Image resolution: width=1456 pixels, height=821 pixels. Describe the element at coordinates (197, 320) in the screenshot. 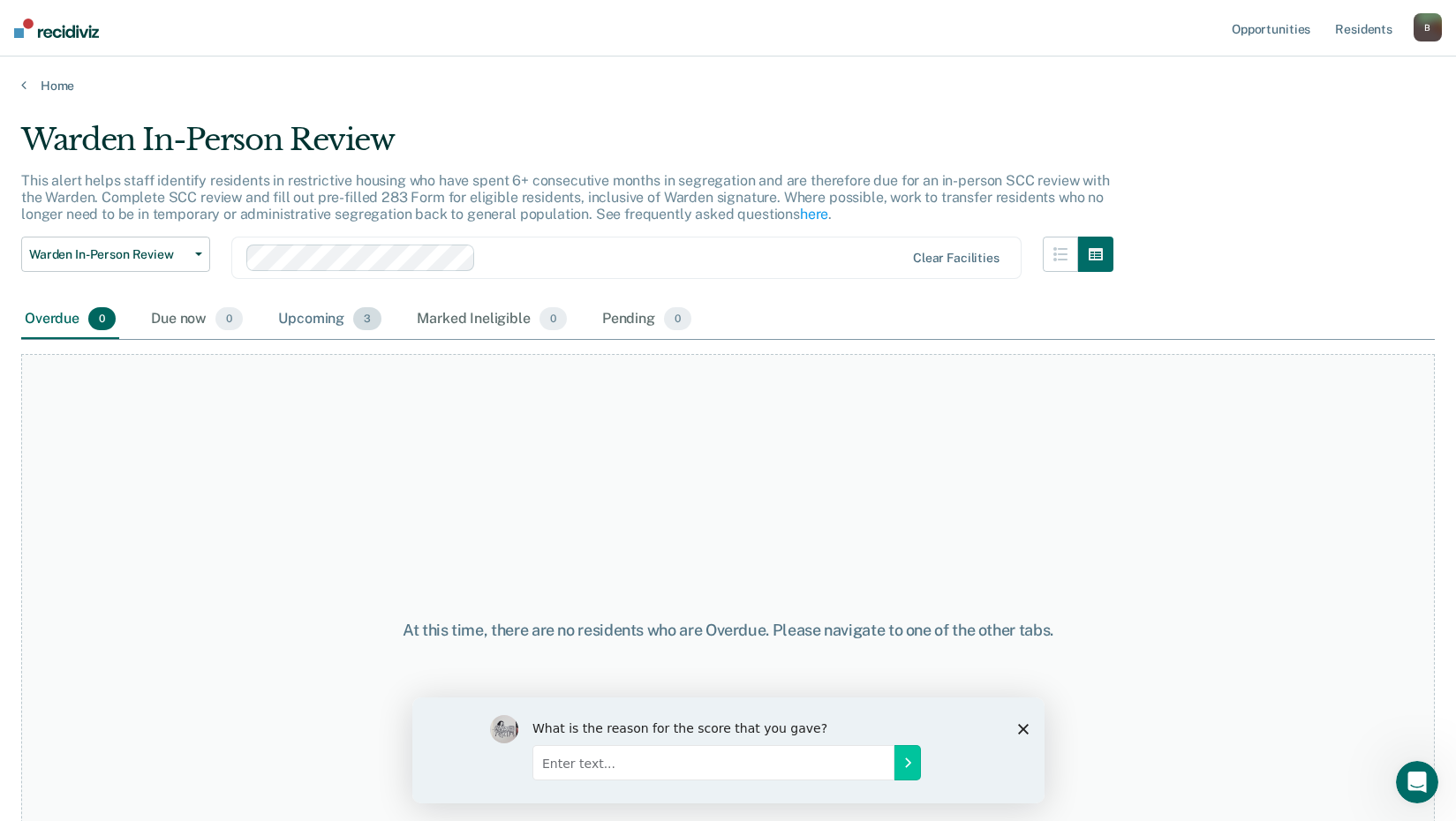

I see `div: Due now0` at that location.